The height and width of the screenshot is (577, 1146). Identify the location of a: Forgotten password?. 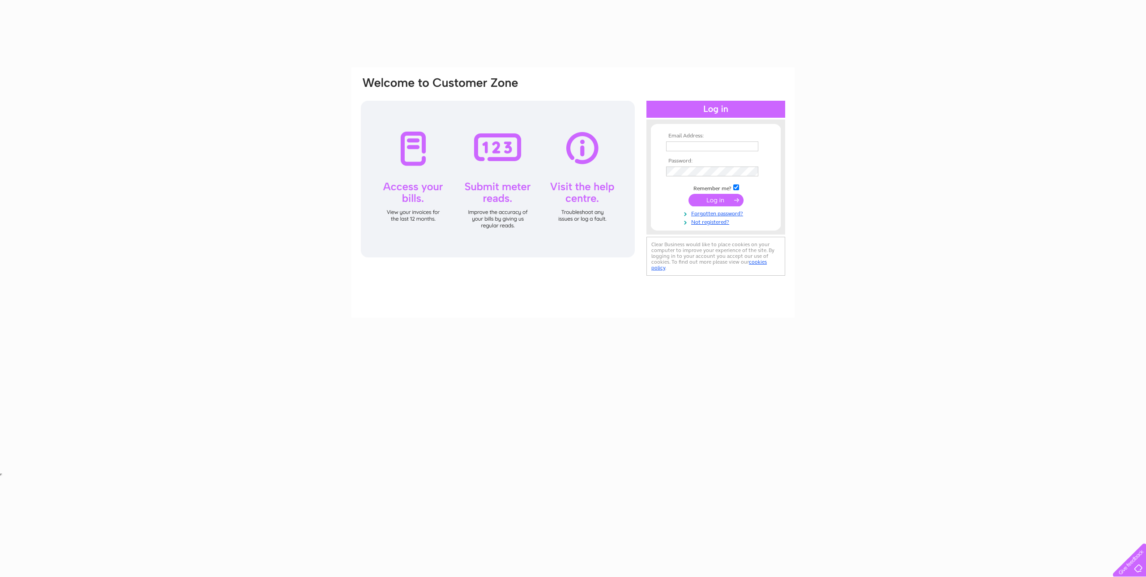
(716, 213).